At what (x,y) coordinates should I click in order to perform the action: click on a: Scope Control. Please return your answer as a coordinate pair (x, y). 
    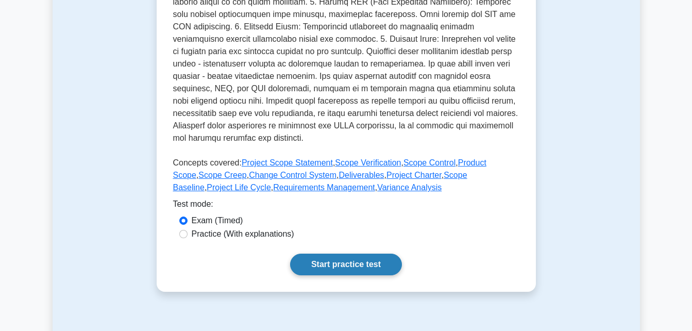
    Looking at the image, I should click on (429, 162).